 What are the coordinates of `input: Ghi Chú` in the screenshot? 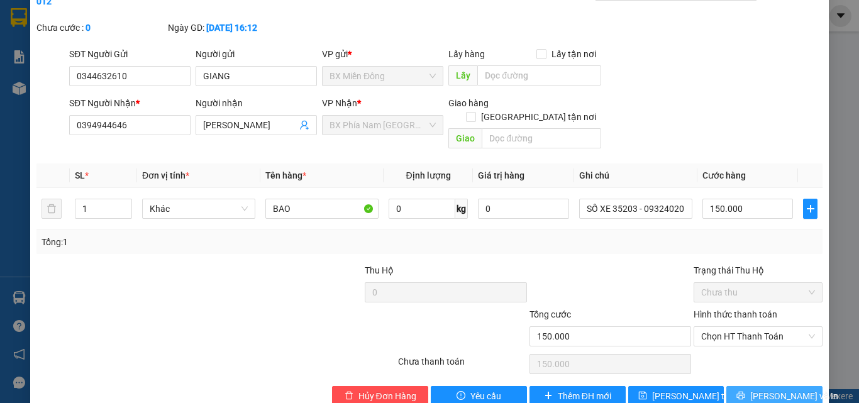 It's located at (636, 209).